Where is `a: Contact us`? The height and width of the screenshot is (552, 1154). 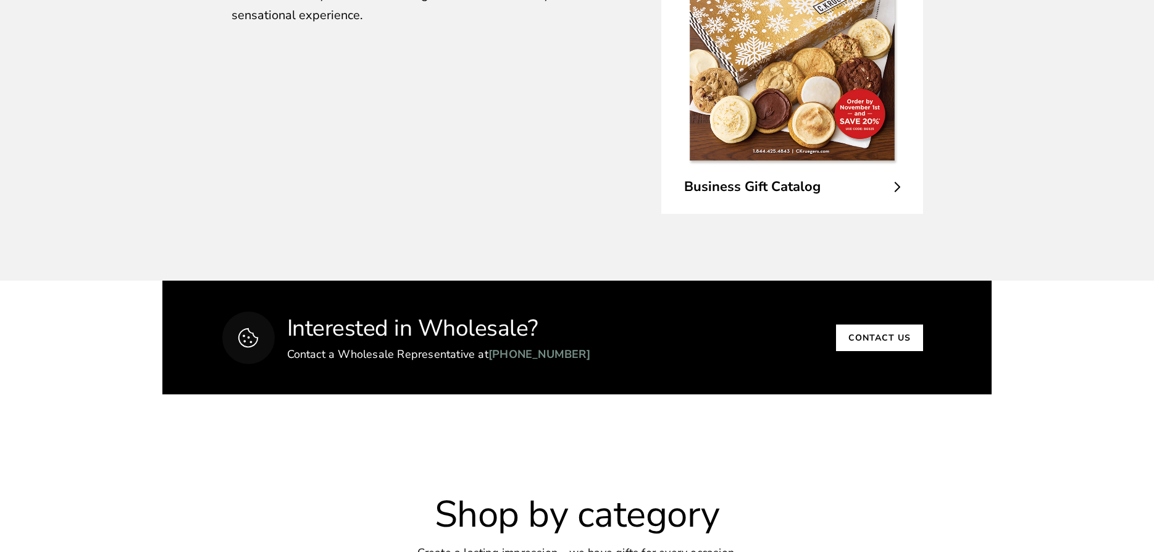 a: Contact us is located at coordinates (879, 337).